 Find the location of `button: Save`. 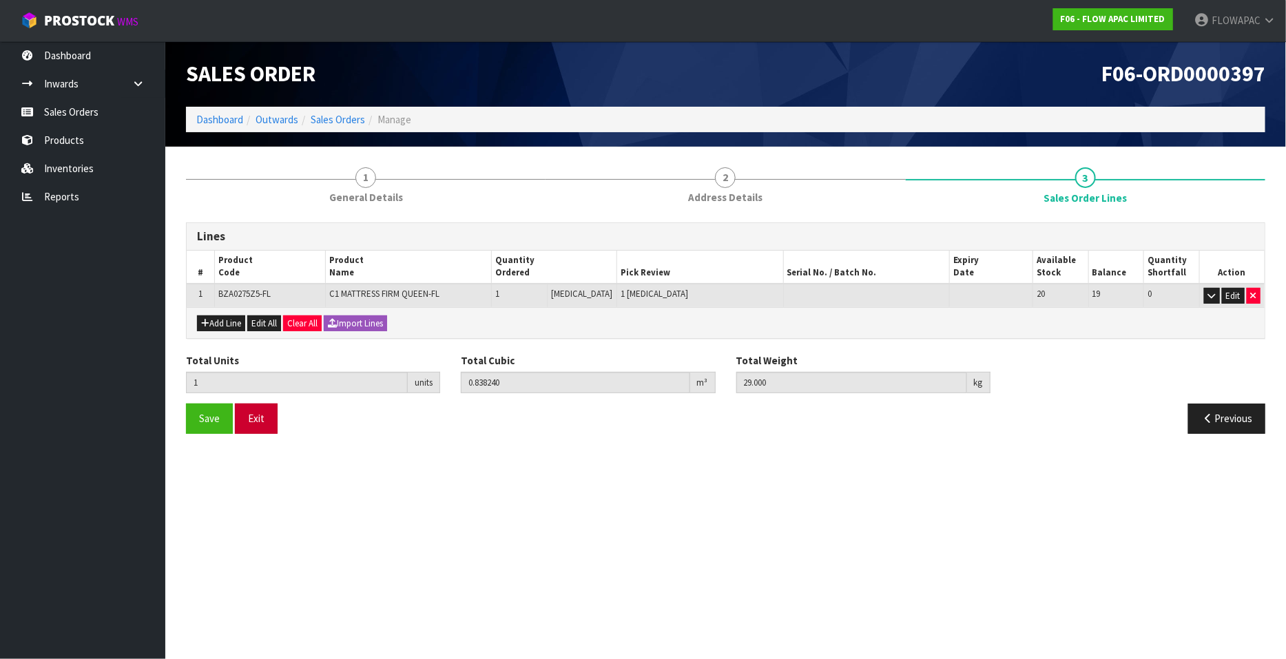

button: Save is located at coordinates (209, 418).